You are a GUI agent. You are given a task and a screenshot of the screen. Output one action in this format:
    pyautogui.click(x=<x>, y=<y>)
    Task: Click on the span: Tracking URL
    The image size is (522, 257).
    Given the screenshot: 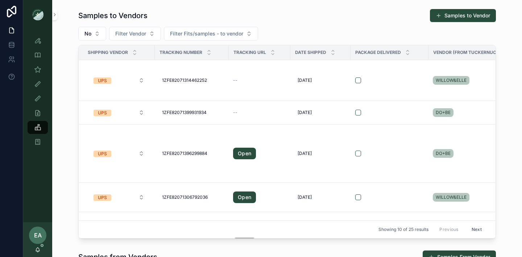 What is the action you would take?
    pyautogui.click(x=250, y=53)
    